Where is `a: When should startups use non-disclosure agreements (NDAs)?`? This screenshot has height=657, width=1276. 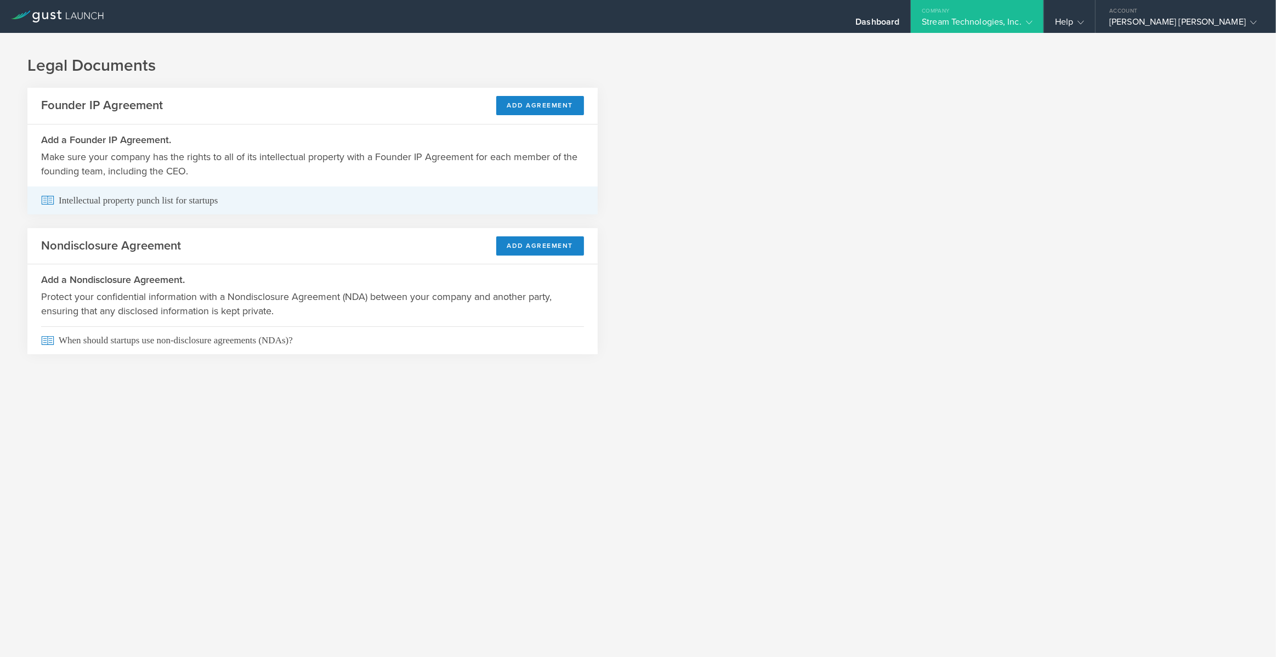
a: When should startups use non-disclosure agreements (NDAs)? is located at coordinates (312, 340).